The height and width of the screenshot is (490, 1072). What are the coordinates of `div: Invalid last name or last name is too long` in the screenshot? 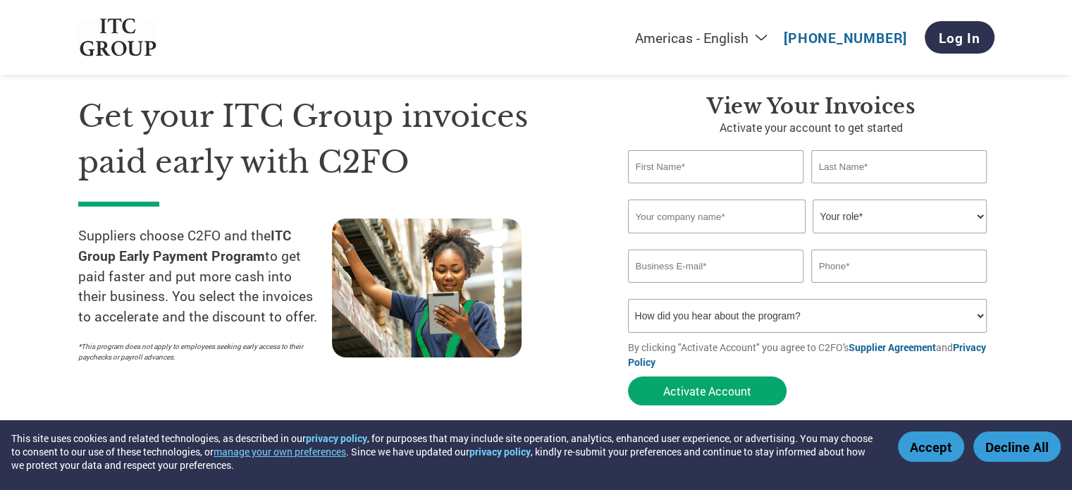 It's located at (900, 189).